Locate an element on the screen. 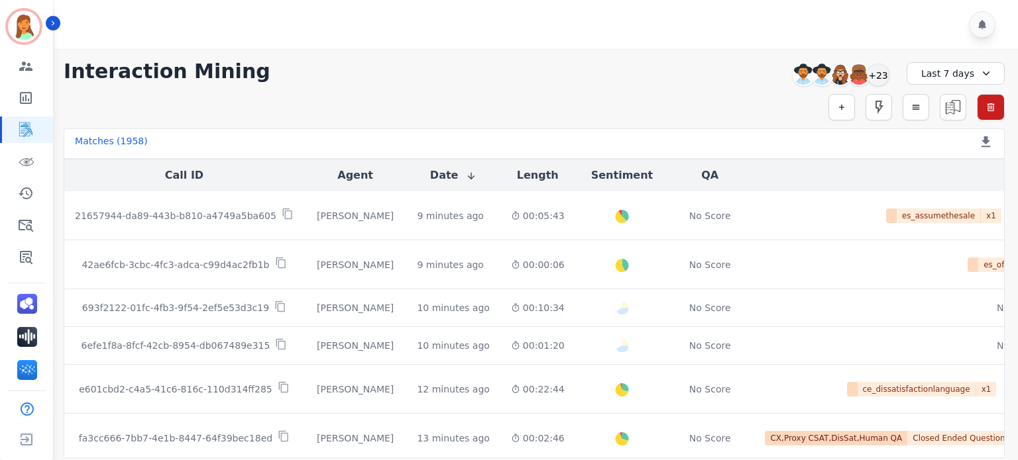 This screenshot has width=1018, height=460. div: 12 minutes ago is located at coordinates (452, 390).